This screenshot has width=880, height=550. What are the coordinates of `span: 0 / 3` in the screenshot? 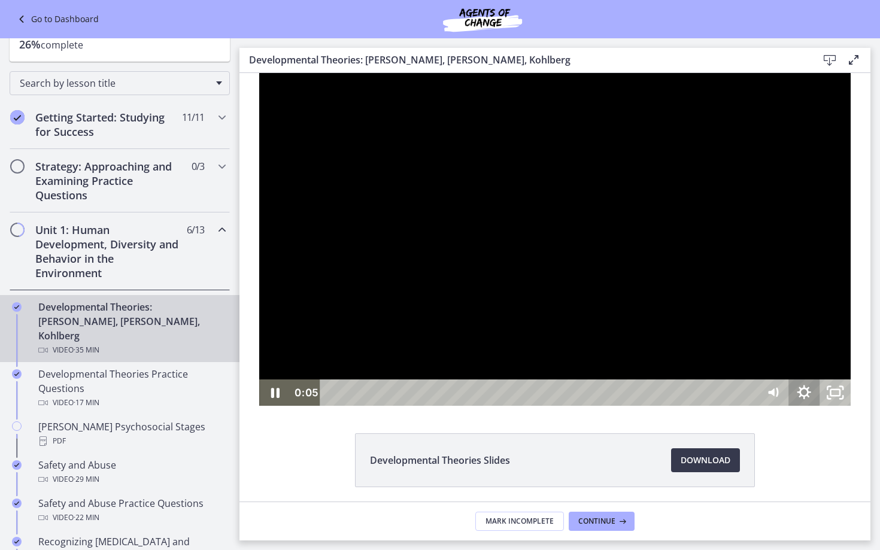 It's located at (198, 166).